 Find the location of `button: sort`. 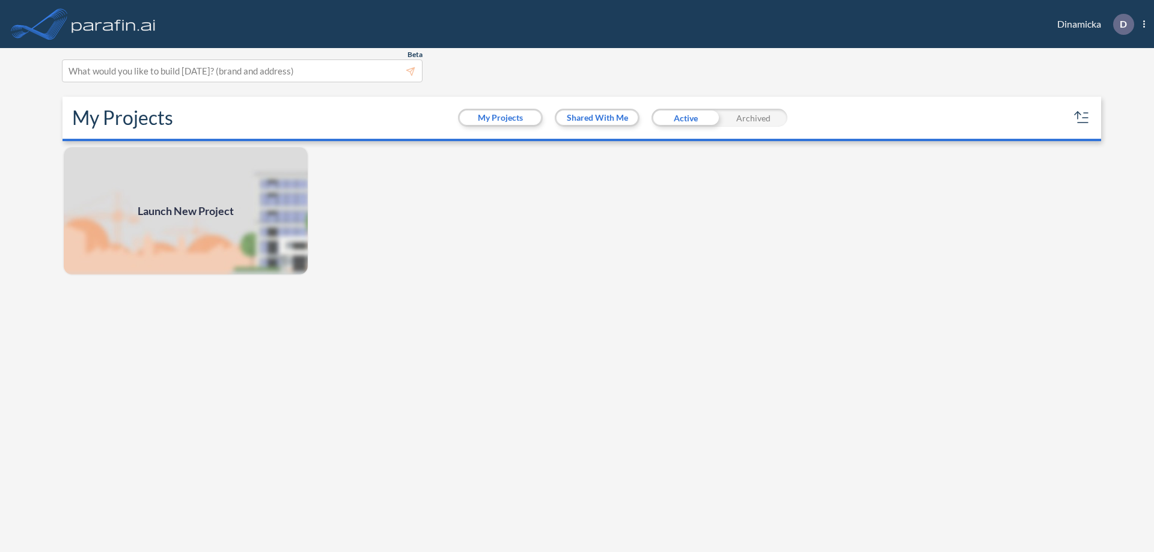

button: sort is located at coordinates (1082, 118).